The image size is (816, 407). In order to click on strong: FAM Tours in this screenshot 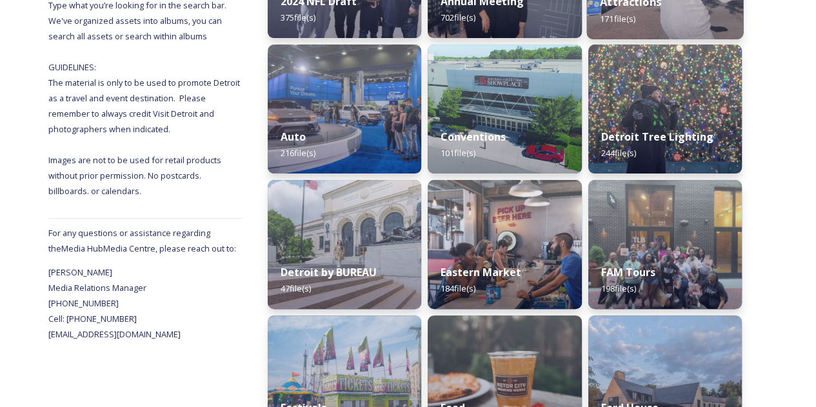, I will do `click(628, 272)`.